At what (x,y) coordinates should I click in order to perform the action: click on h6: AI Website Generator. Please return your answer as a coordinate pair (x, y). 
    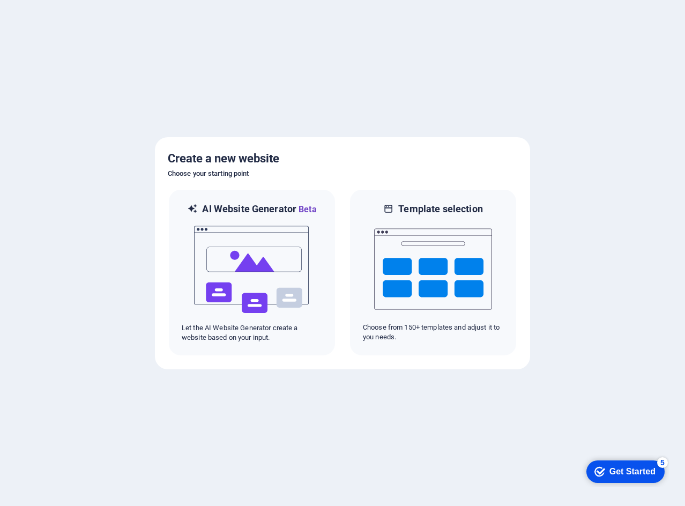
    Looking at the image, I should click on (259, 209).